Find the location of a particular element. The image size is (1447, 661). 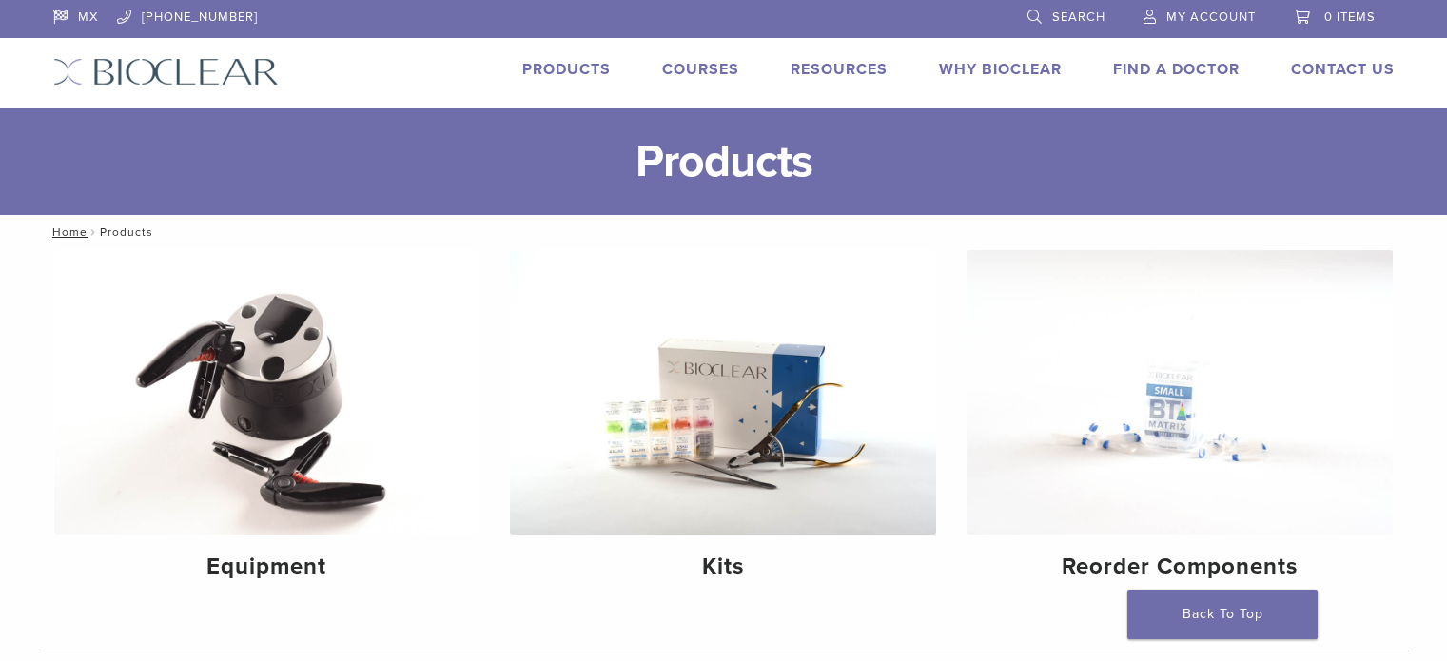

span: Search is located at coordinates (1079, 17).